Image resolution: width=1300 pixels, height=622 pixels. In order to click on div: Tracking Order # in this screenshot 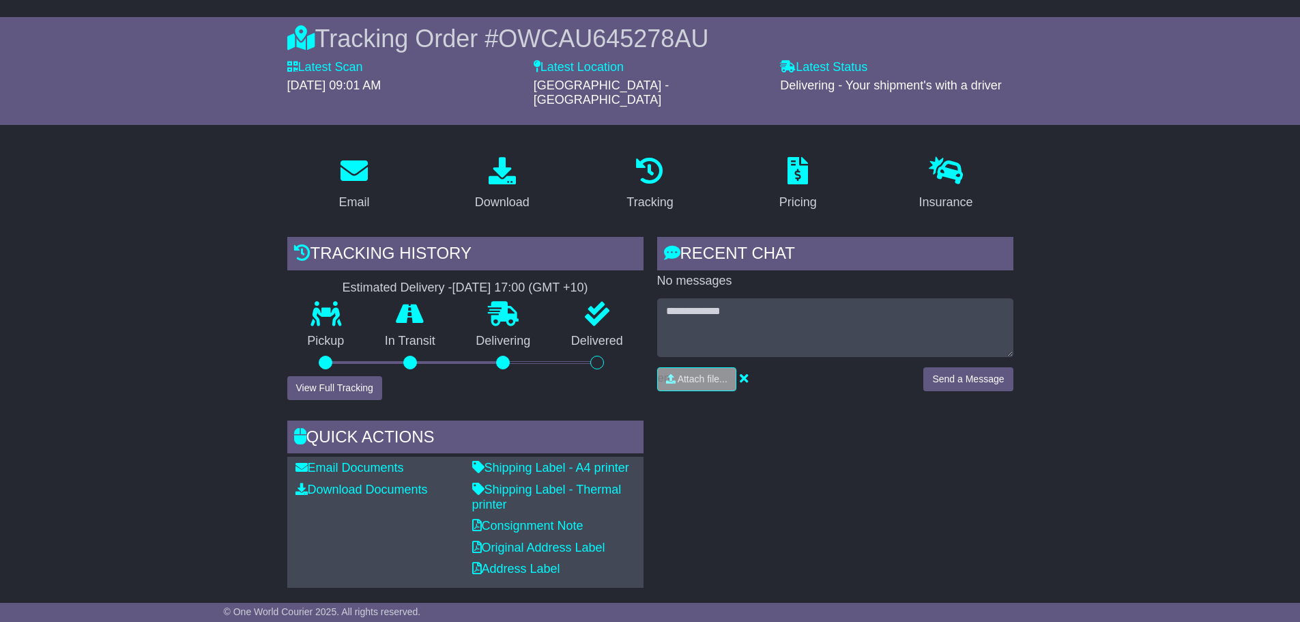, I will do `click(650, 38)`.